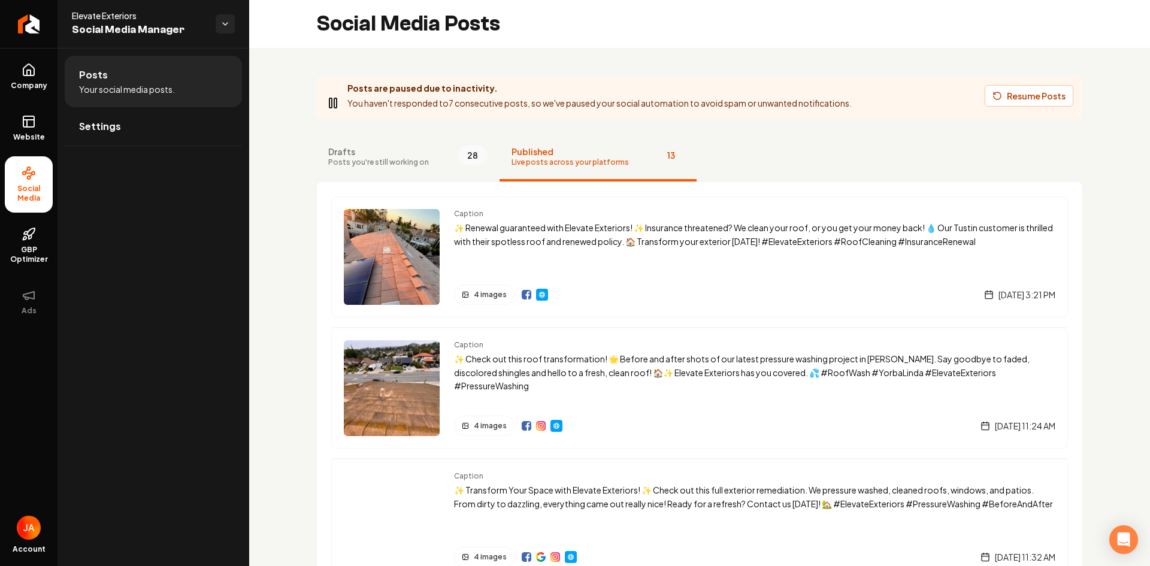  What do you see at coordinates (29, 86) in the screenshot?
I see `span: Company` at bounding box center [29, 86].